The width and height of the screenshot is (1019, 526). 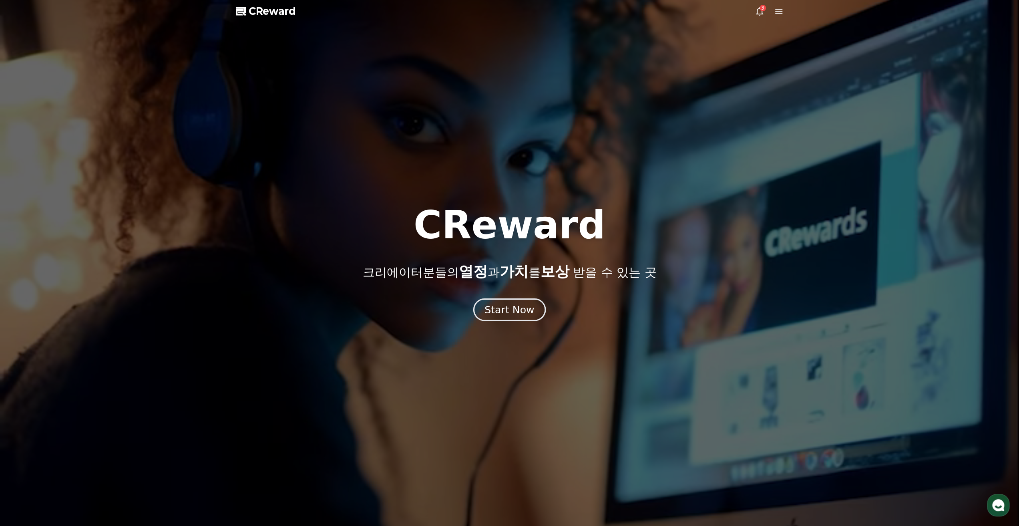 I want to click on span: 설정, so click(x=129, y=269).